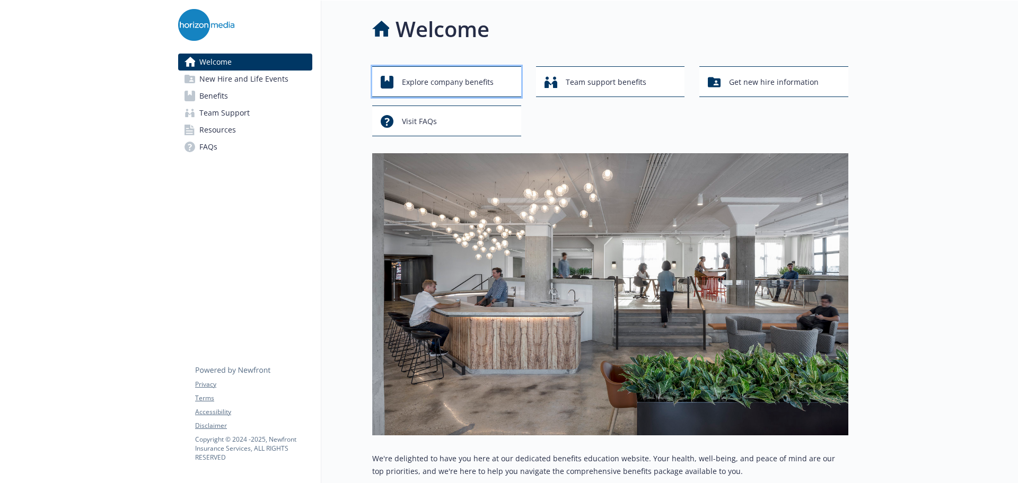 The height and width of the screenshot is (483, 1018). I want to click on p: Copyright © 2024 - 2025 , Newfront Insurance Services, ALL RIGHTS RESERVED, so click(253, 448).